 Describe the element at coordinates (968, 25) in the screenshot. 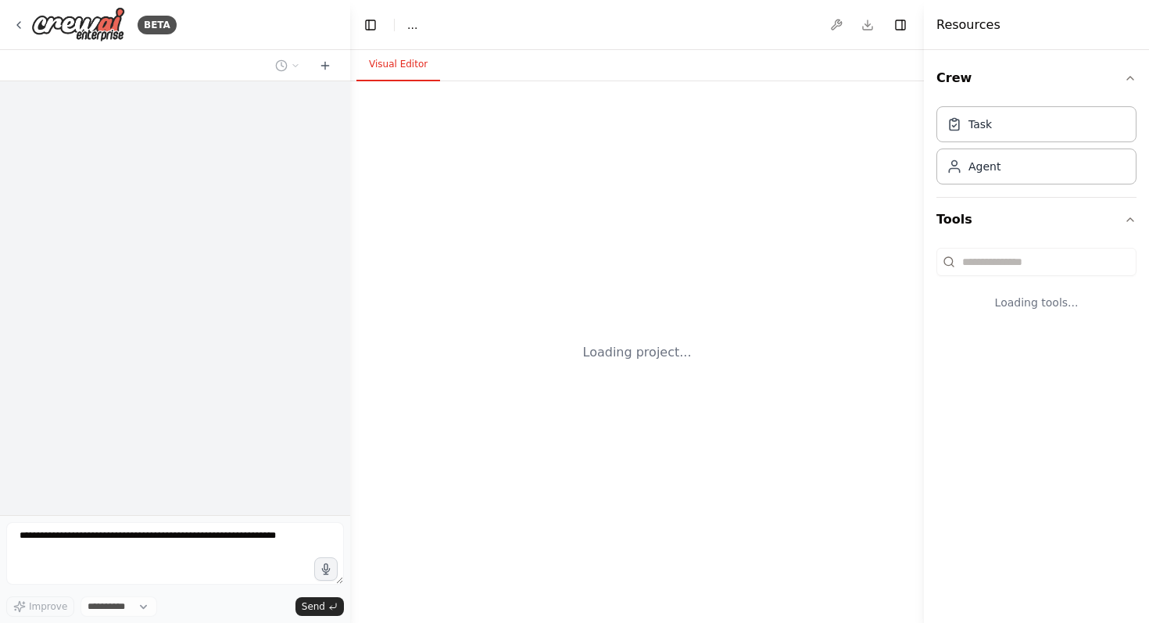

I see `h4: Resources` at that location.